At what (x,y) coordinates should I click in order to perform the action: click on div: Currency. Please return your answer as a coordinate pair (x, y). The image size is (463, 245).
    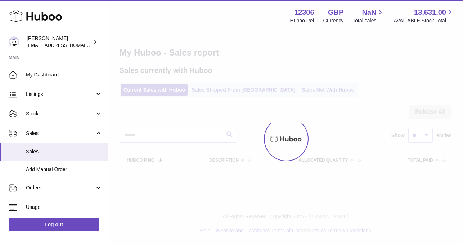
    Looking at the image, I should click on (333, 21).